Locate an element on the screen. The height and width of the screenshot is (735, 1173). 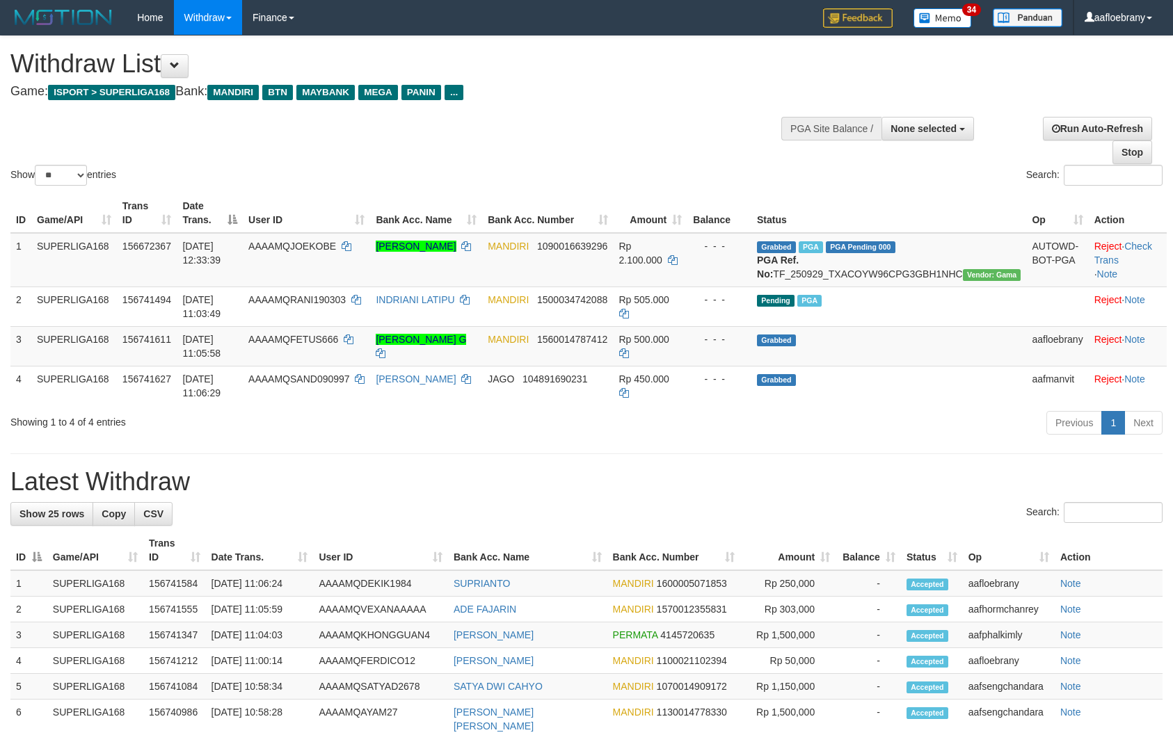
label: Search: is located at coordinates (1094, 513).